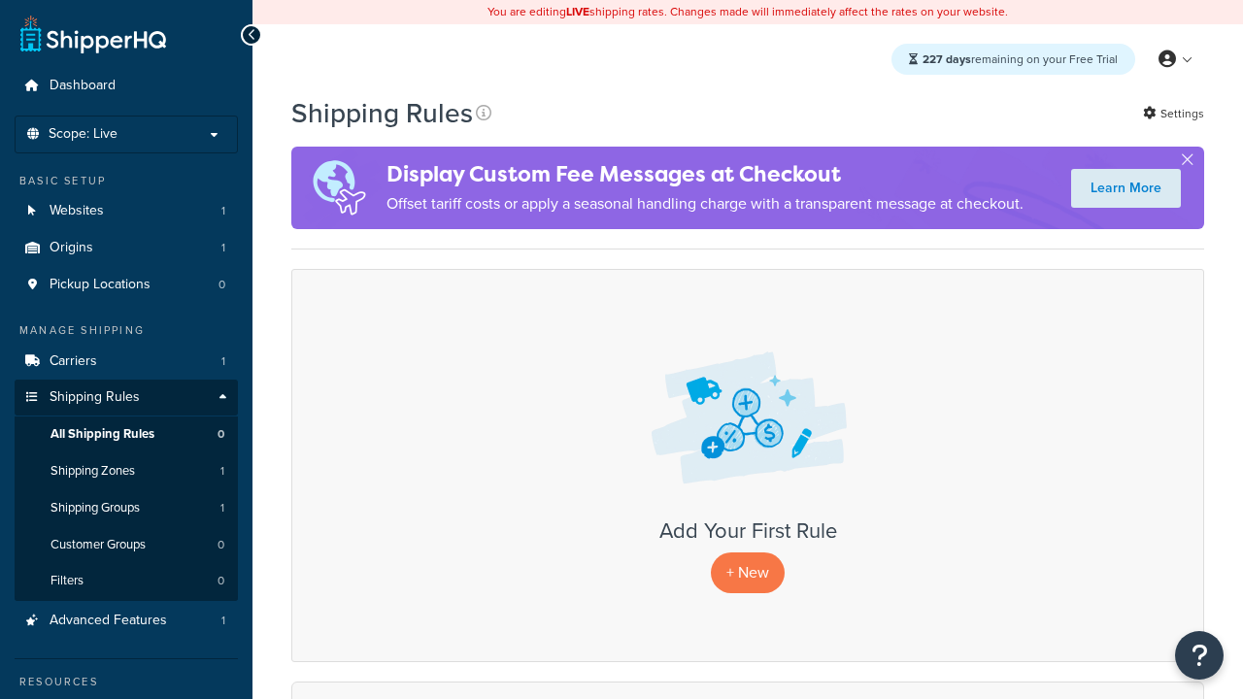 Image resolution: width=1243 pixels, height=699 pixels. I want to click on a: Pickup Locations 0, so click(126, 284).